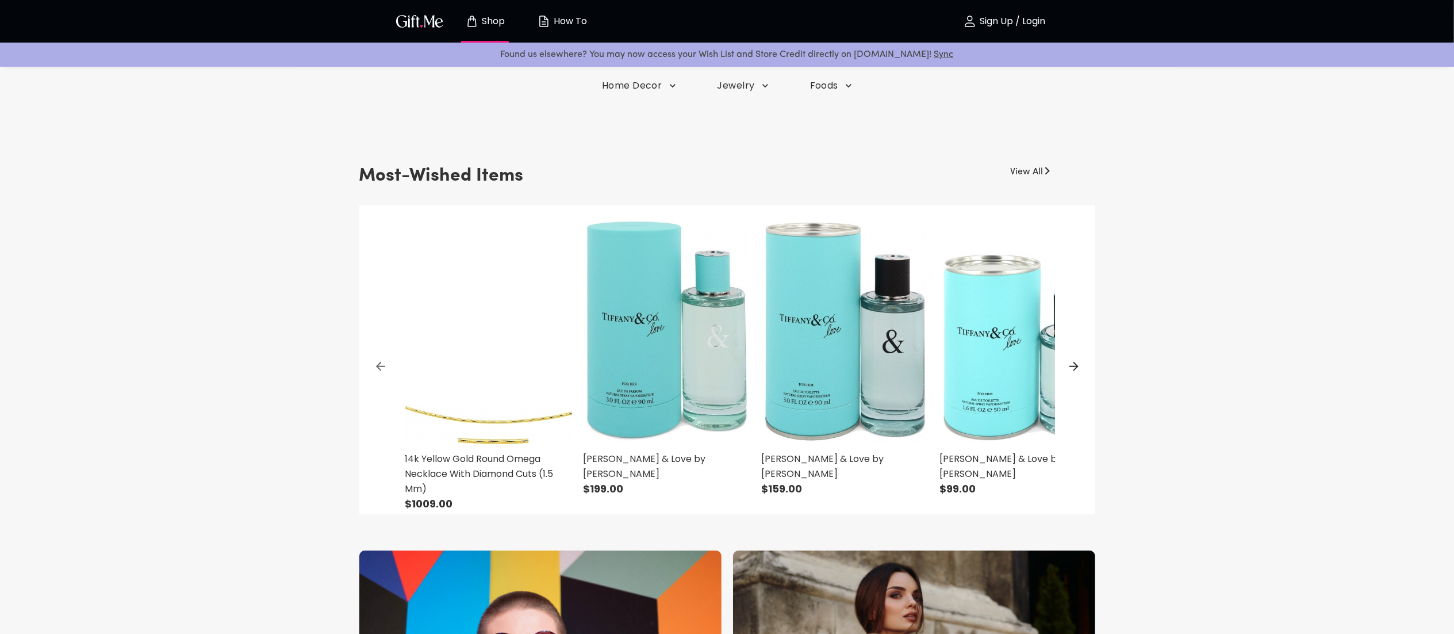 This screenshot has height=634, width=1454. Describe the element at coordinates (420, 21) in the screenshot. I see `button: GiftMe Logo` at that location.